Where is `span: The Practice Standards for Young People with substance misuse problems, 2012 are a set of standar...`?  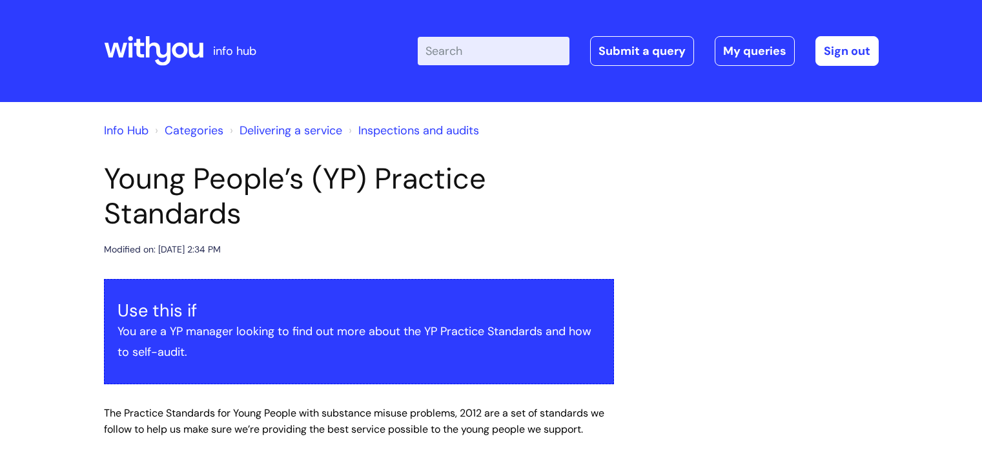
span: The Practice Standards for Young People with substance misuse problems, 2012 are a set of standar... is located at coordinates (354, 421).